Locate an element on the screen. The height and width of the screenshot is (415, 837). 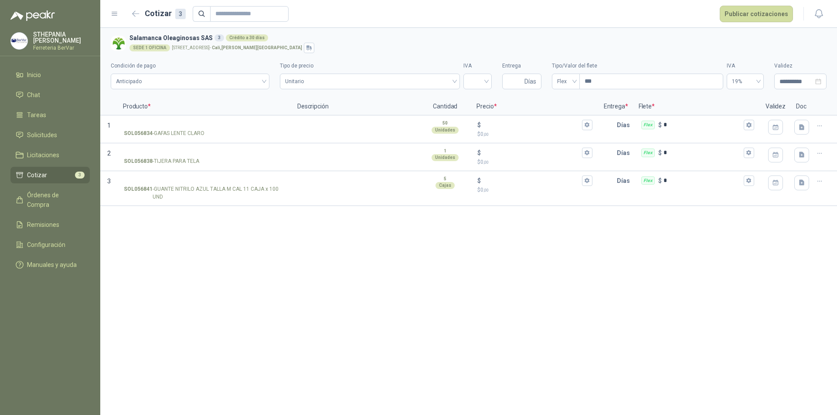
h2: Cotizar is located at coordinates (165, 14).